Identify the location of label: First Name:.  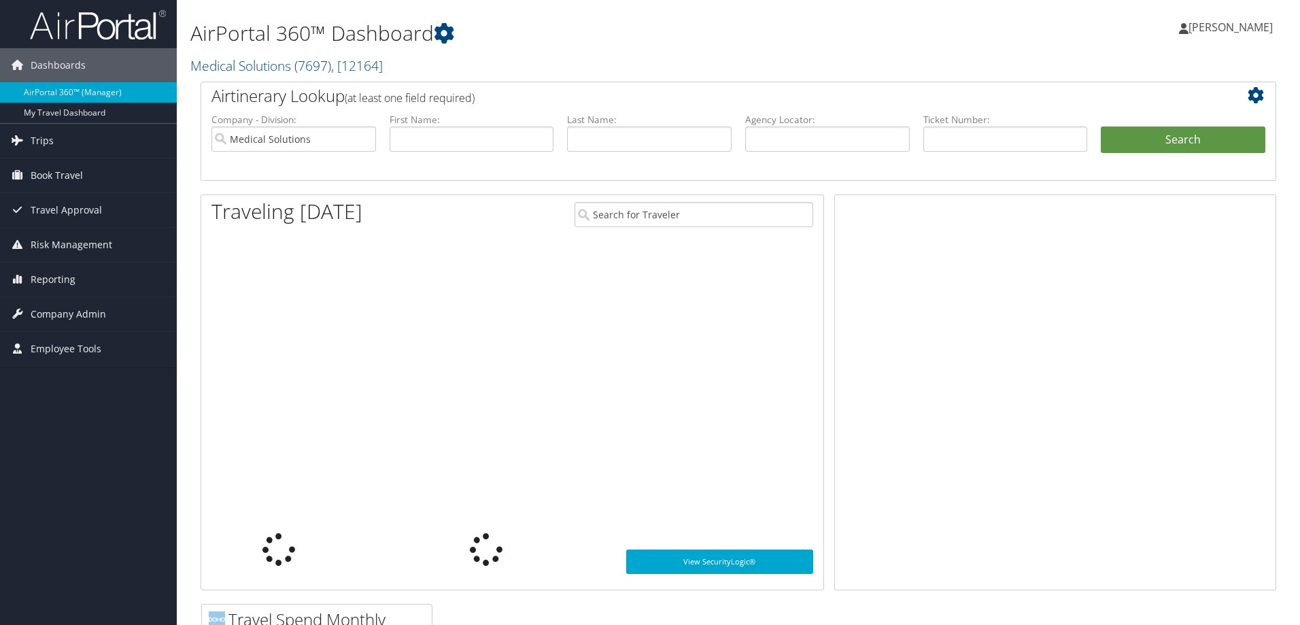
(472, 120).